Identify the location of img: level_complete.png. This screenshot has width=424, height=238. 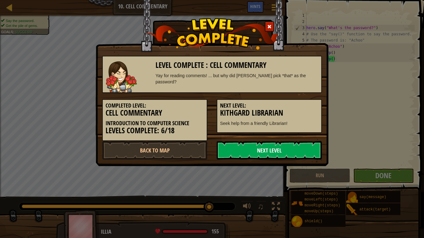
(212, 34).